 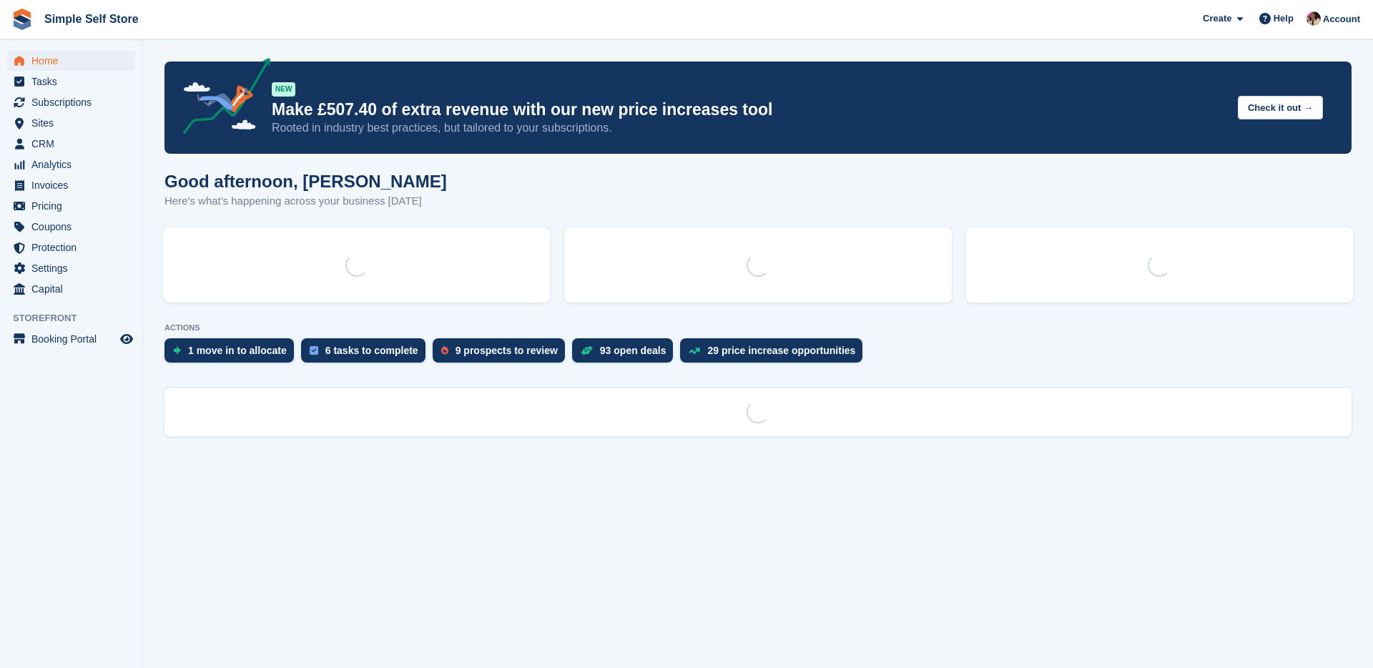 What do you see at coordinates (74, 339) in the screenshot?
I see `span: Booking Portal` at bounding box center [74, 339].